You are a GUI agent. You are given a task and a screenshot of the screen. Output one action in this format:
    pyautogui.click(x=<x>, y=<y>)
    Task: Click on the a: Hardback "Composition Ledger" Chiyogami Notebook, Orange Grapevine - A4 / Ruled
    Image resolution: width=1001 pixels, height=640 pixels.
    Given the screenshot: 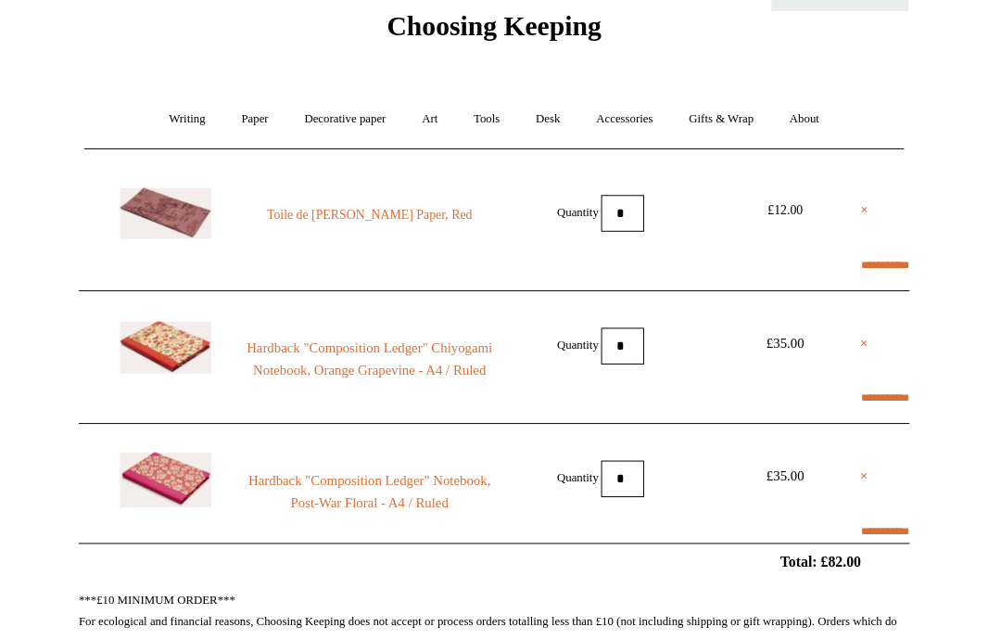 What is the action you would take?
    pyautogui.click(x=375, y=364)
    